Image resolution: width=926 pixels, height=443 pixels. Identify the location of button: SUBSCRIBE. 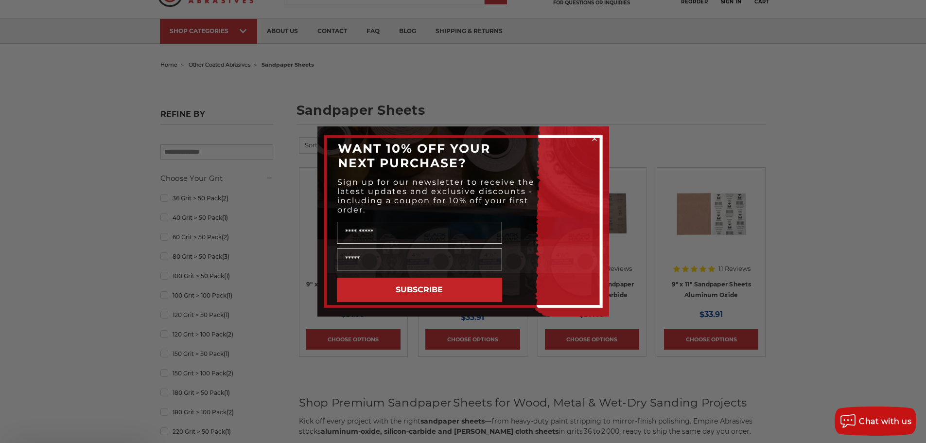
(419, 290).